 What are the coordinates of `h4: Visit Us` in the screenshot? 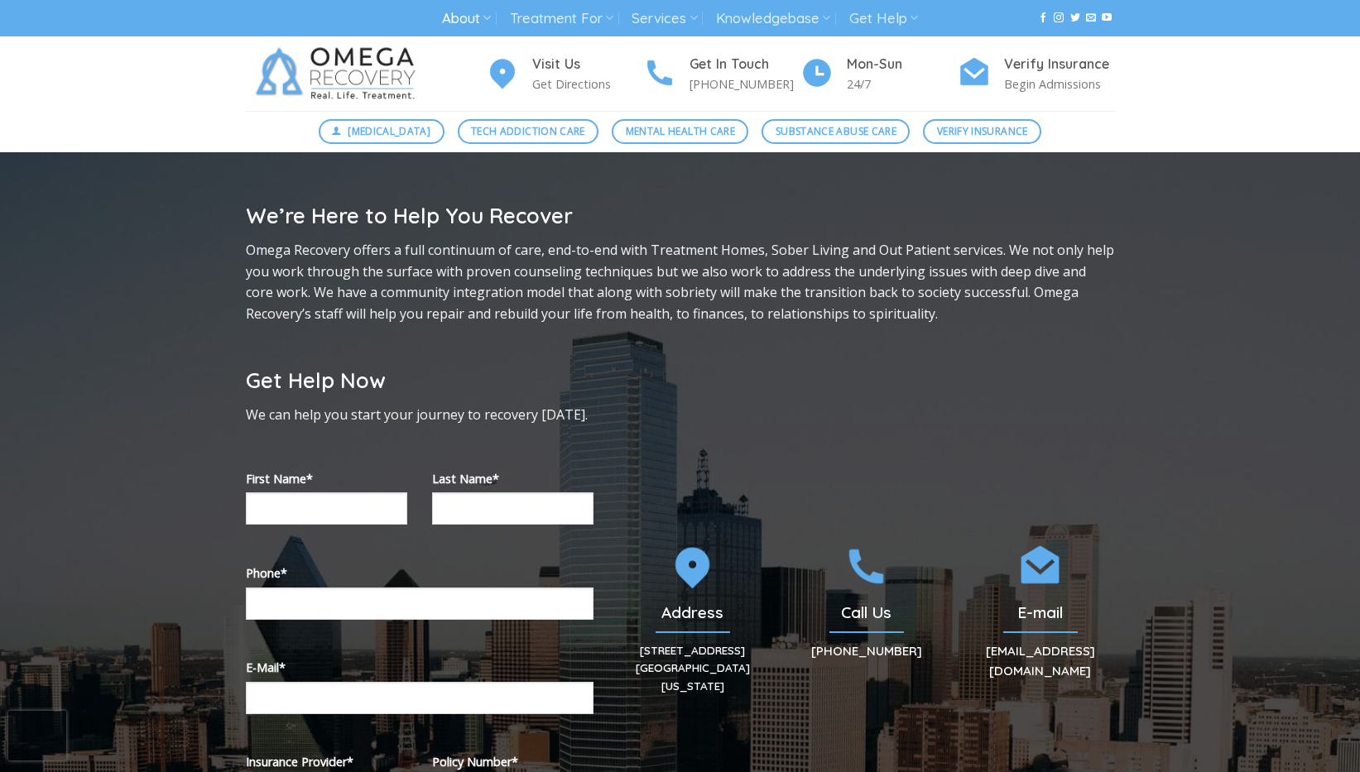 It's located at (588, 65).